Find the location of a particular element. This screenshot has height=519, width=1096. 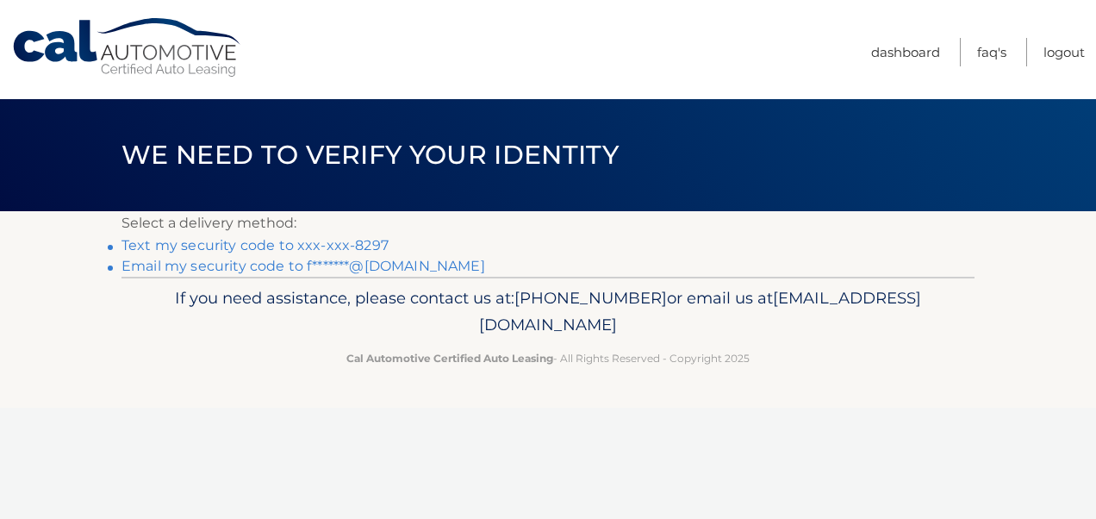

a: Cal Automotive is located at coordinates (128, 47).